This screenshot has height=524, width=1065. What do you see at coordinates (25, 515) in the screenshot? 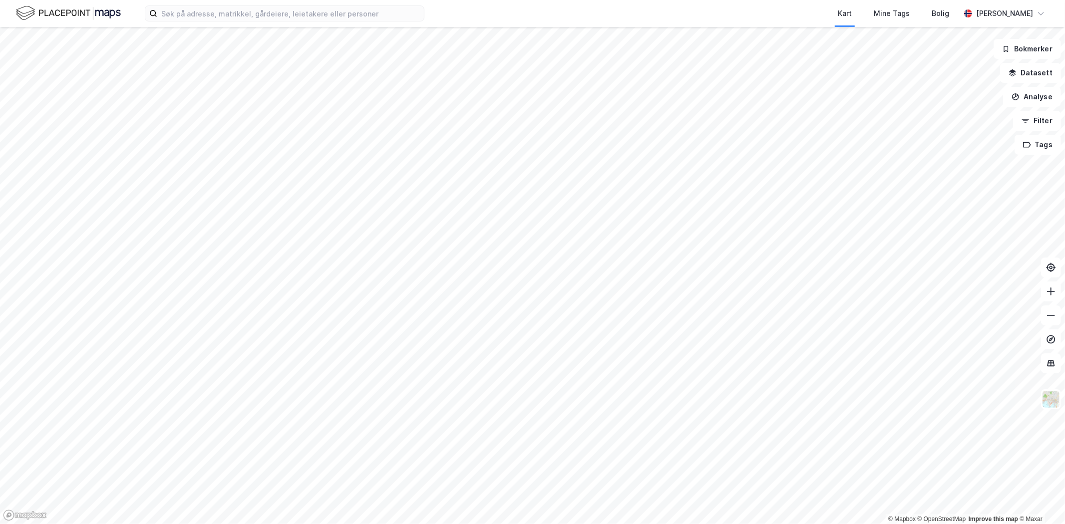
I see `a: Mapbox homepage` at bounding box center [25, 515].